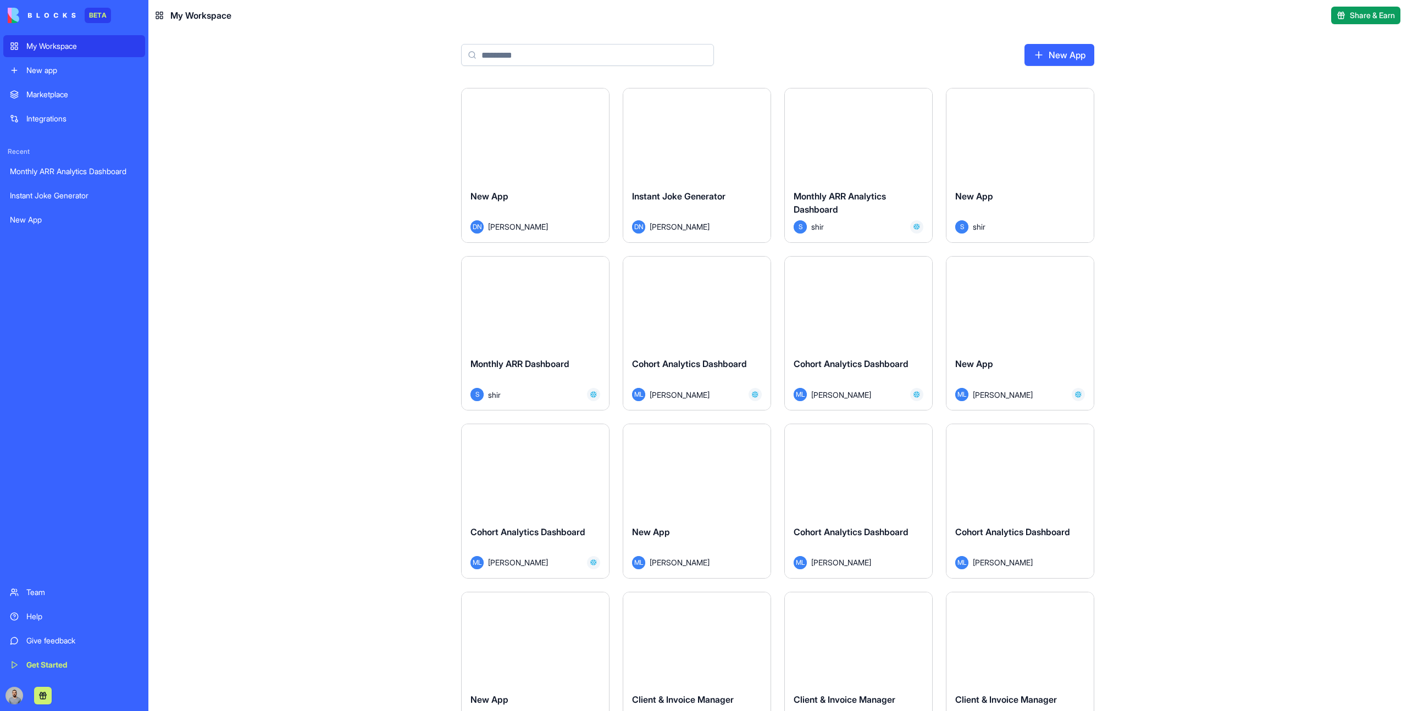 Image resolution: width=1407 pixels, height=711 pixels. What do you see at coordinates (82, 641) in the screenshot?
I see `div: Give feedback` at bounding box center [82, 641].